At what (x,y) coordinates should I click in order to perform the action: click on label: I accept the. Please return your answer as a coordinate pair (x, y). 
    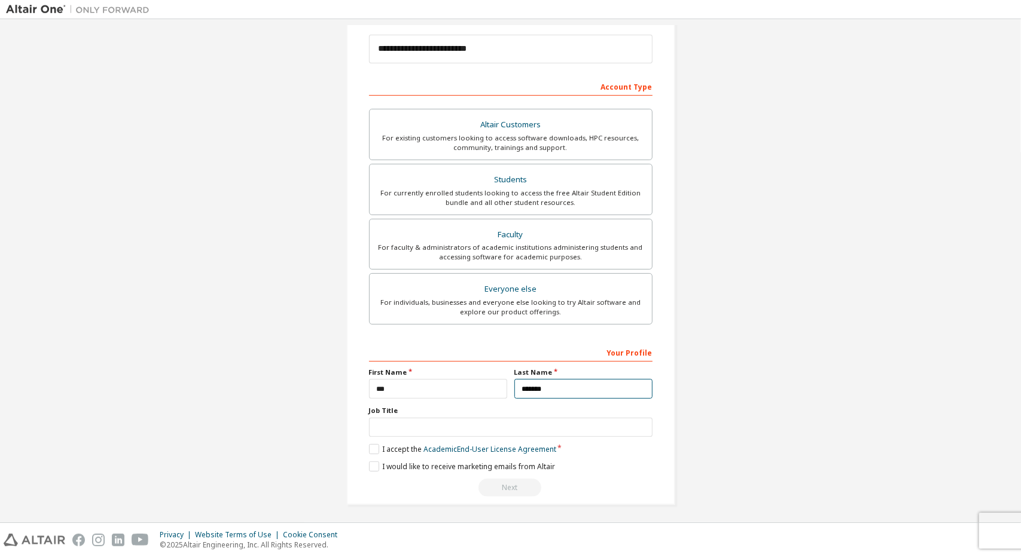
    Looking at the image, I should click on (462, 449).